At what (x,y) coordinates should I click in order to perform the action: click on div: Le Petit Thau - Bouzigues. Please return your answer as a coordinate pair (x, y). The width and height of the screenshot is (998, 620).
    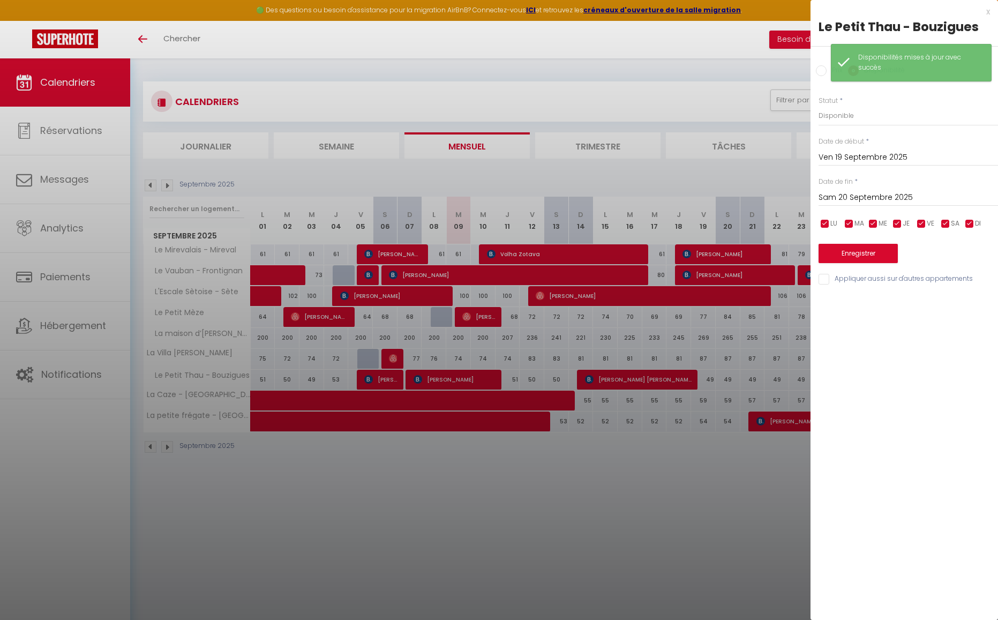
    Looking at the image, I should click on (904, 27).